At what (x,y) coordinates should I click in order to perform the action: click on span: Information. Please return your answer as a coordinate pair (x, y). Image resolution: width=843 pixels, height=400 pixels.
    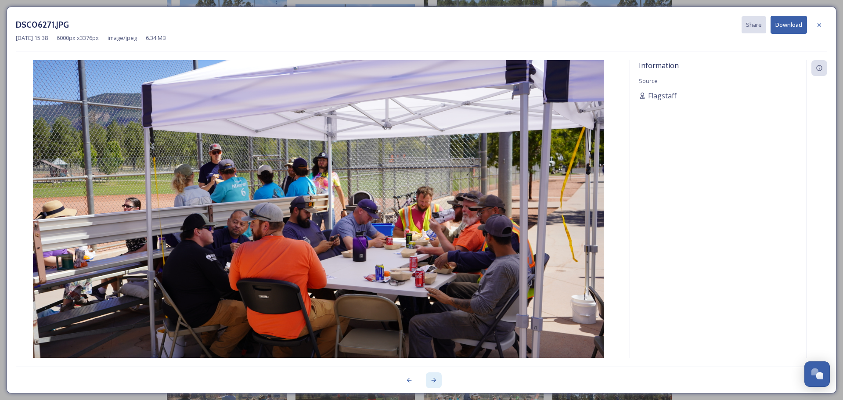
    Looking at the image, I should click on (658, 65).